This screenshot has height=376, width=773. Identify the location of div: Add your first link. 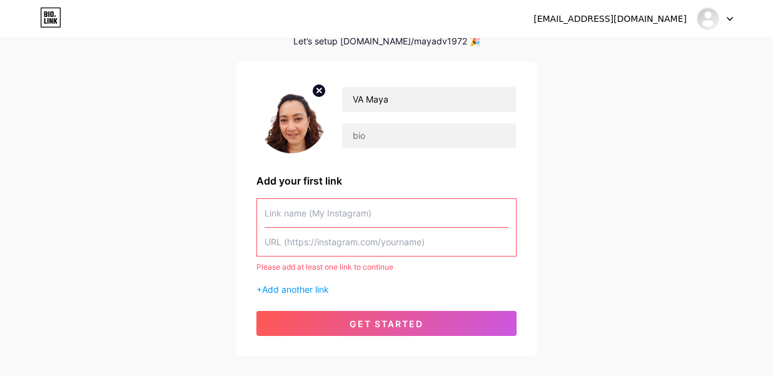
(387, 181).